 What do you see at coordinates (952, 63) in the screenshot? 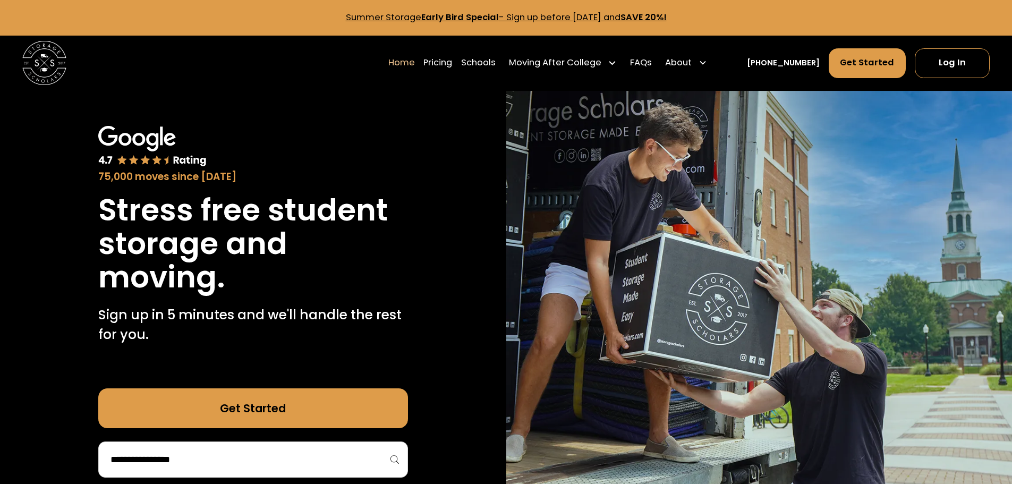
I see `a: Log In` at bounding box center [952, 63].